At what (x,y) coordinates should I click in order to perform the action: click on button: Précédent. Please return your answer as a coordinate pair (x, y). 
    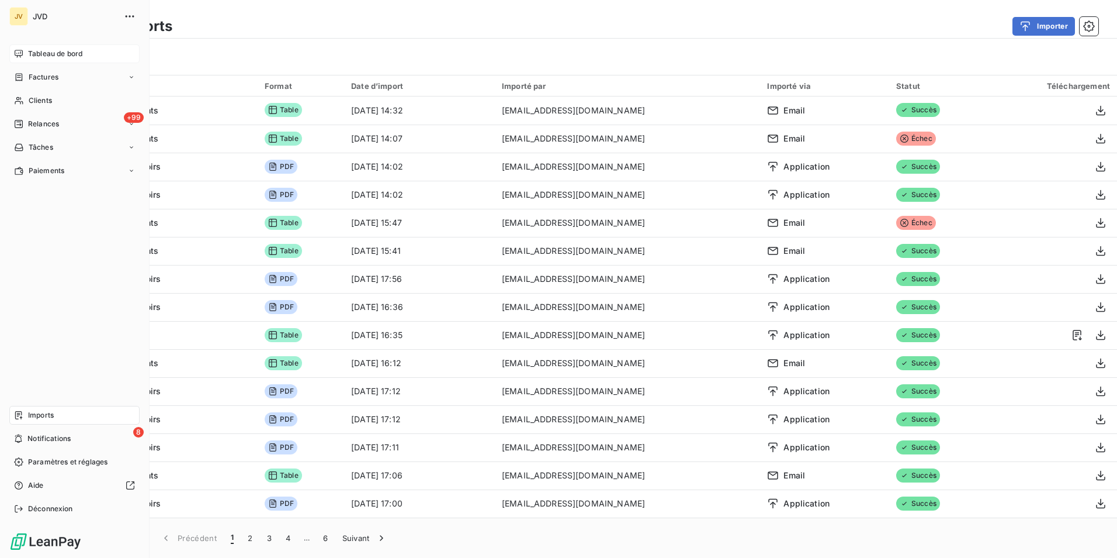
    Looking at the image, I should click on (188, 538).